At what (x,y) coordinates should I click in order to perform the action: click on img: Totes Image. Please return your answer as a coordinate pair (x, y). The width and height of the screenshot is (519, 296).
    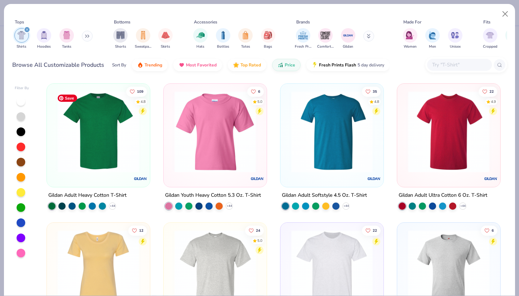
    Looking at the image, I should click on (246, 35).